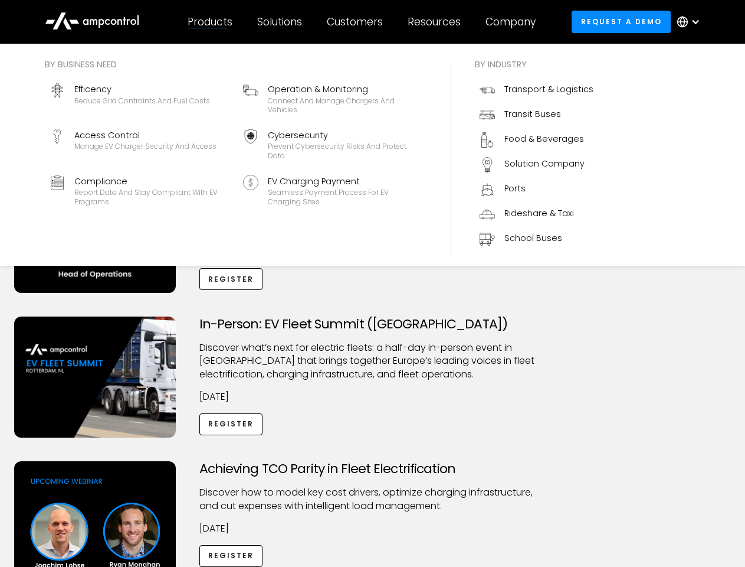 Image resolution: width=745 pixels, height=567 pixels. I want to click on div: Products, so click(210, 22).